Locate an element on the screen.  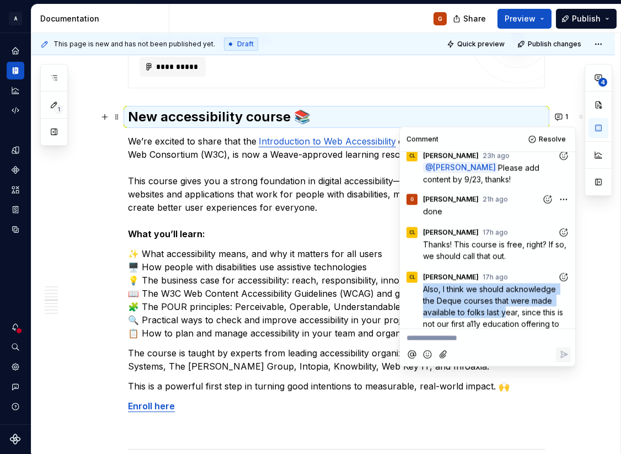
h2: New accessibility course 📚 is located at coordinates (336, 117).